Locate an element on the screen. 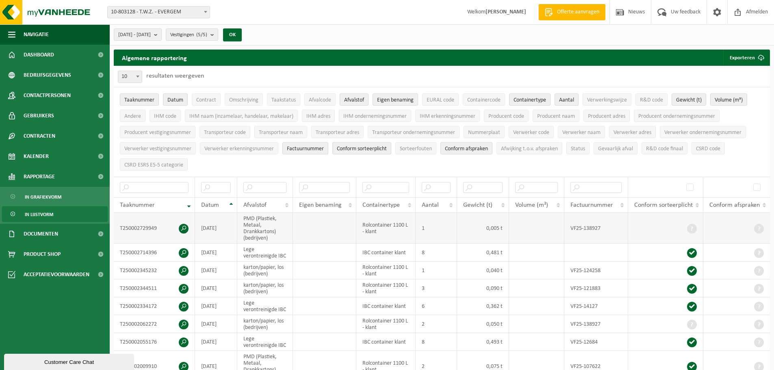 The height and width of the screenshot is (370, 774). td: VF25-12684 is located at coordinates (596, 342).